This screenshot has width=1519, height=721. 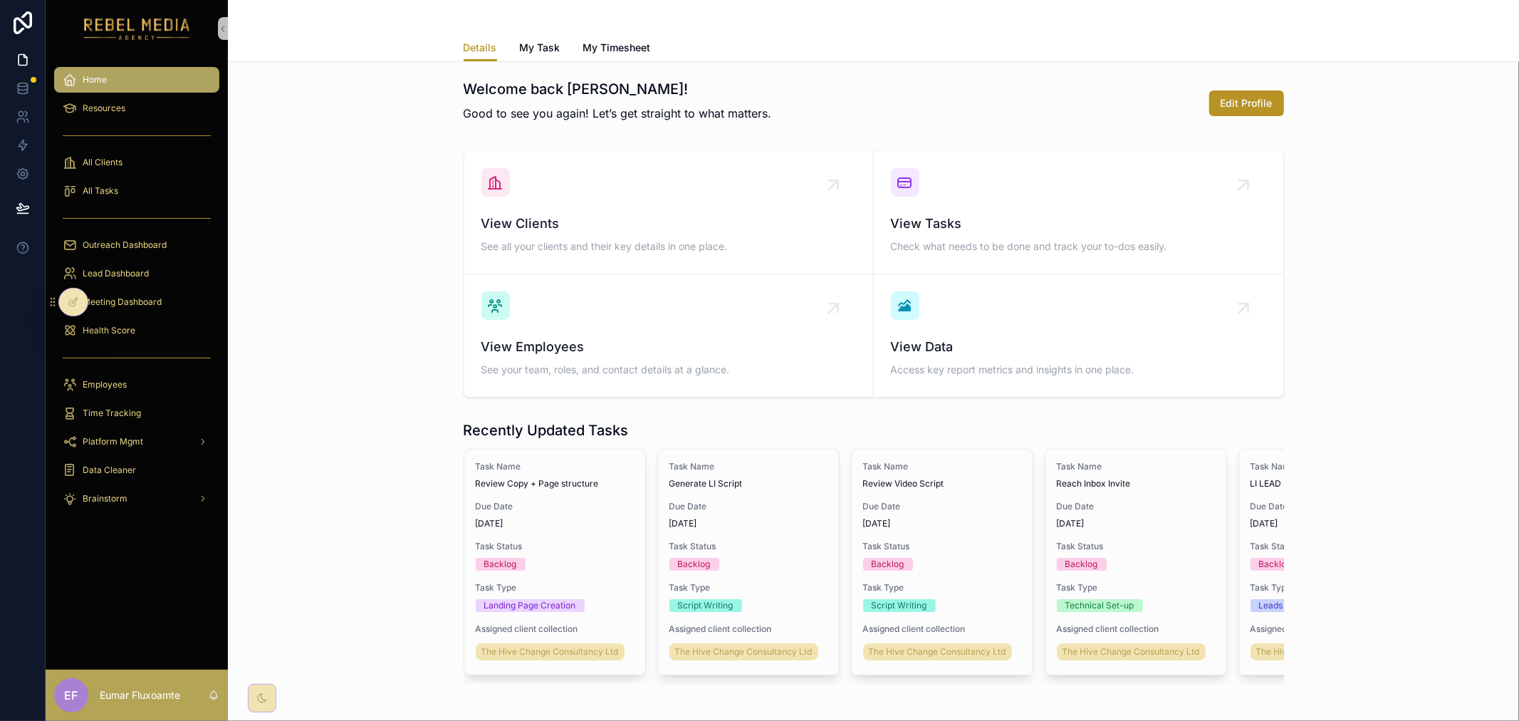 What do you see at coordinates (530, 605) in the screenshot?
I see `div: Landing Page Creation` at bounding box center [530, 605].